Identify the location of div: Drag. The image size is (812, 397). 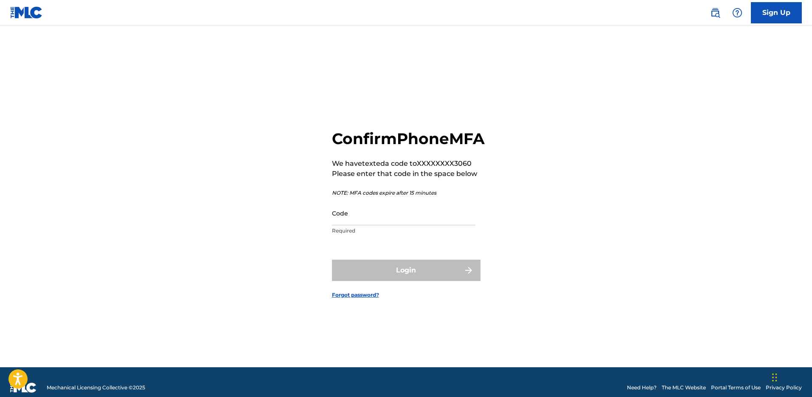
(775, 377).